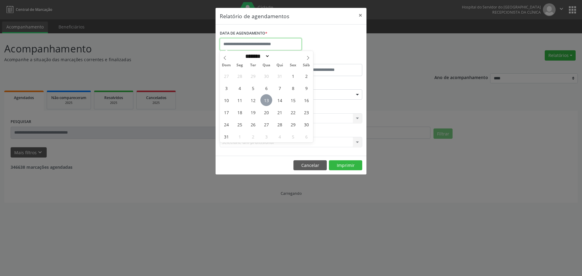 The image size is (582, 276). I want to click on span: Qua, so click(267, 65).